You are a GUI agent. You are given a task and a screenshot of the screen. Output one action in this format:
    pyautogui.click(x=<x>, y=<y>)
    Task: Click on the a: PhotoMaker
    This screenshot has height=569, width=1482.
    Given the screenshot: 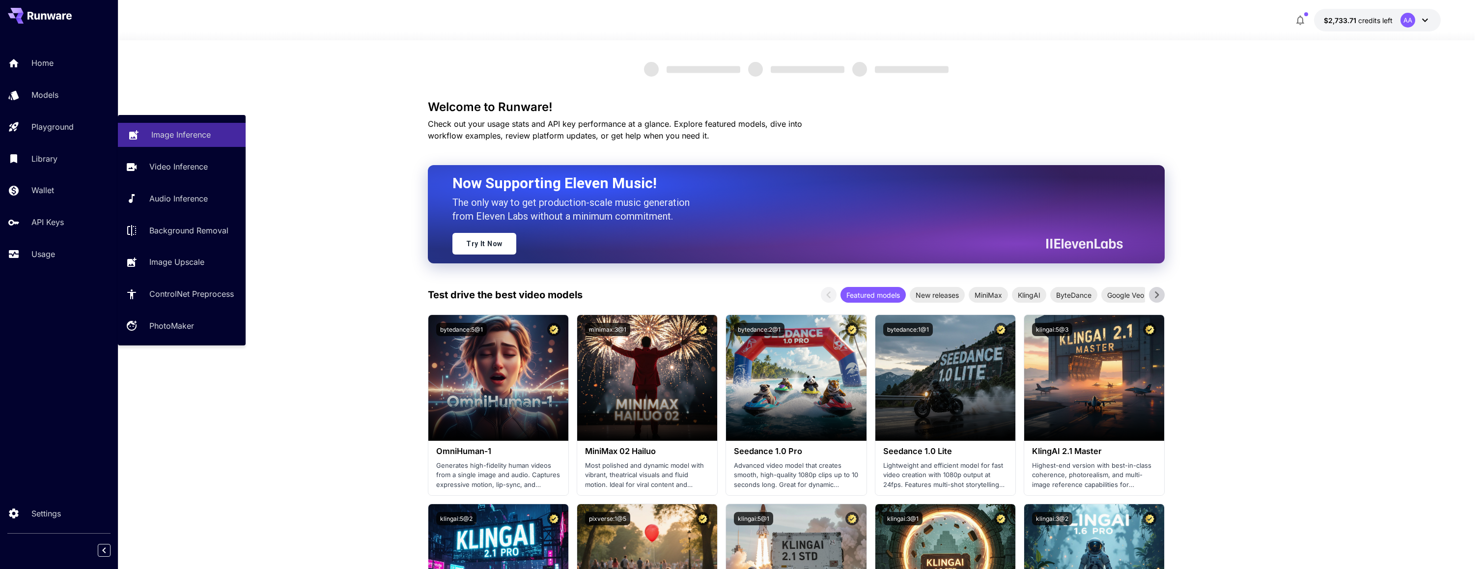 What is the action you would take?
    pyautogui.click(x=182, y=326)
    